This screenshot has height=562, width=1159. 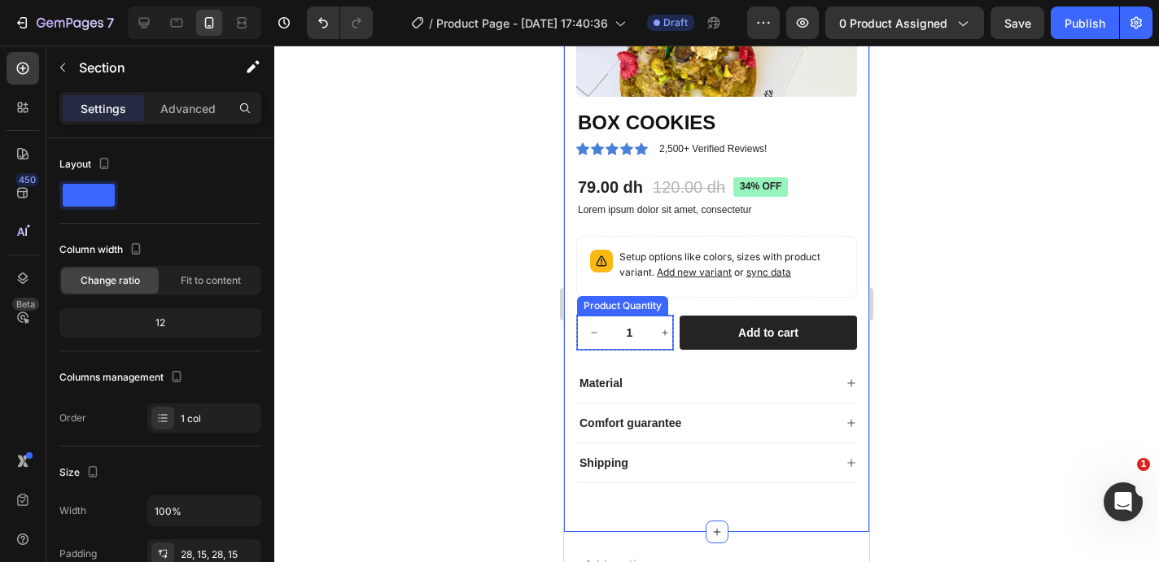 What do you see at coordinates (1085, 23) in the screenshot?
I see `button: Publish` at bounding box center [1085, 23].